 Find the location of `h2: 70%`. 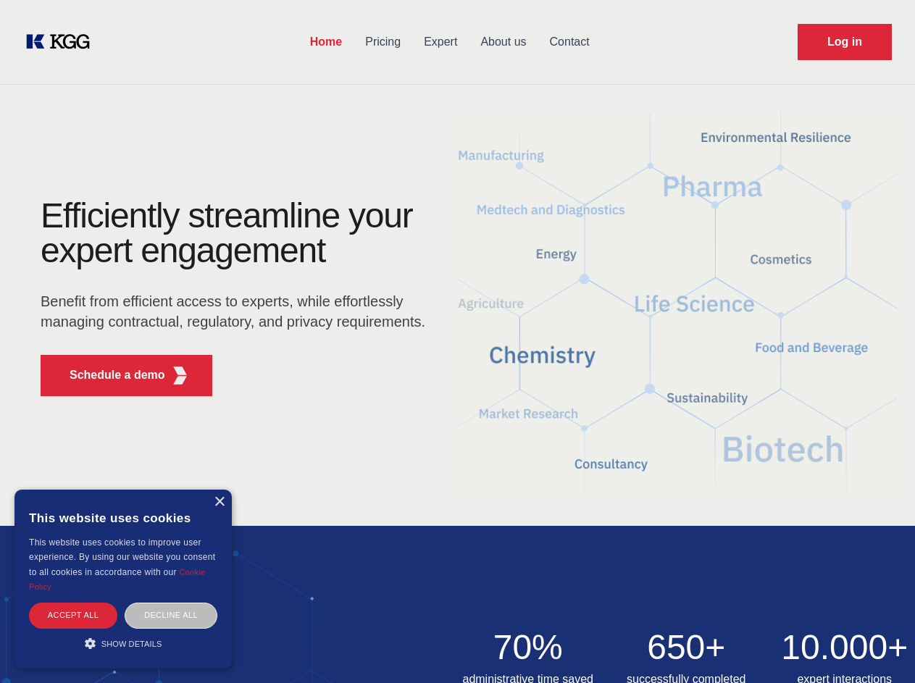

h2: 70% is located at coordinates (528, 648).